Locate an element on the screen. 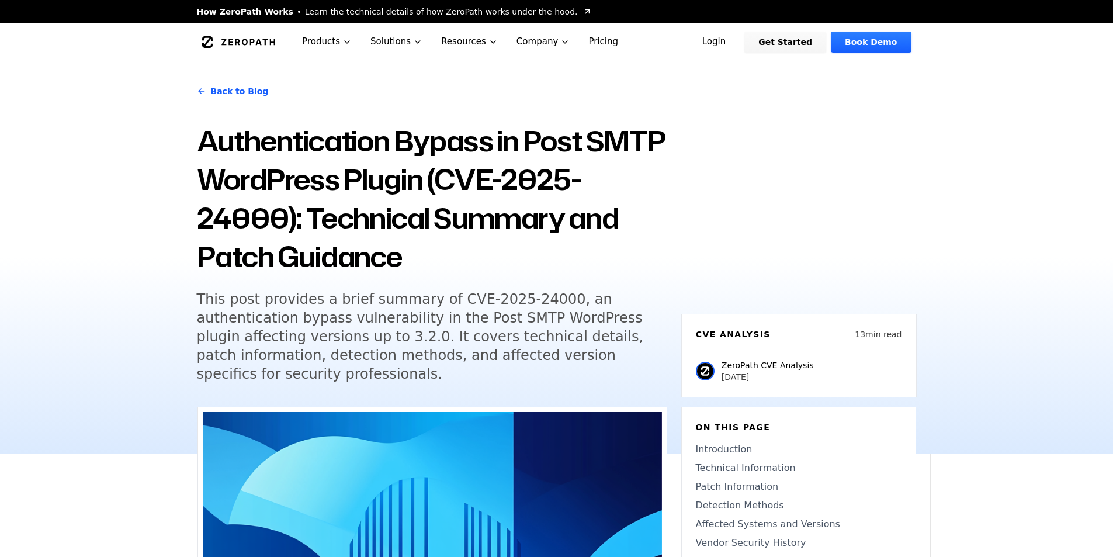 This screenshot has width=1113, height=557. a: Login is located at coordinates (714, 42).